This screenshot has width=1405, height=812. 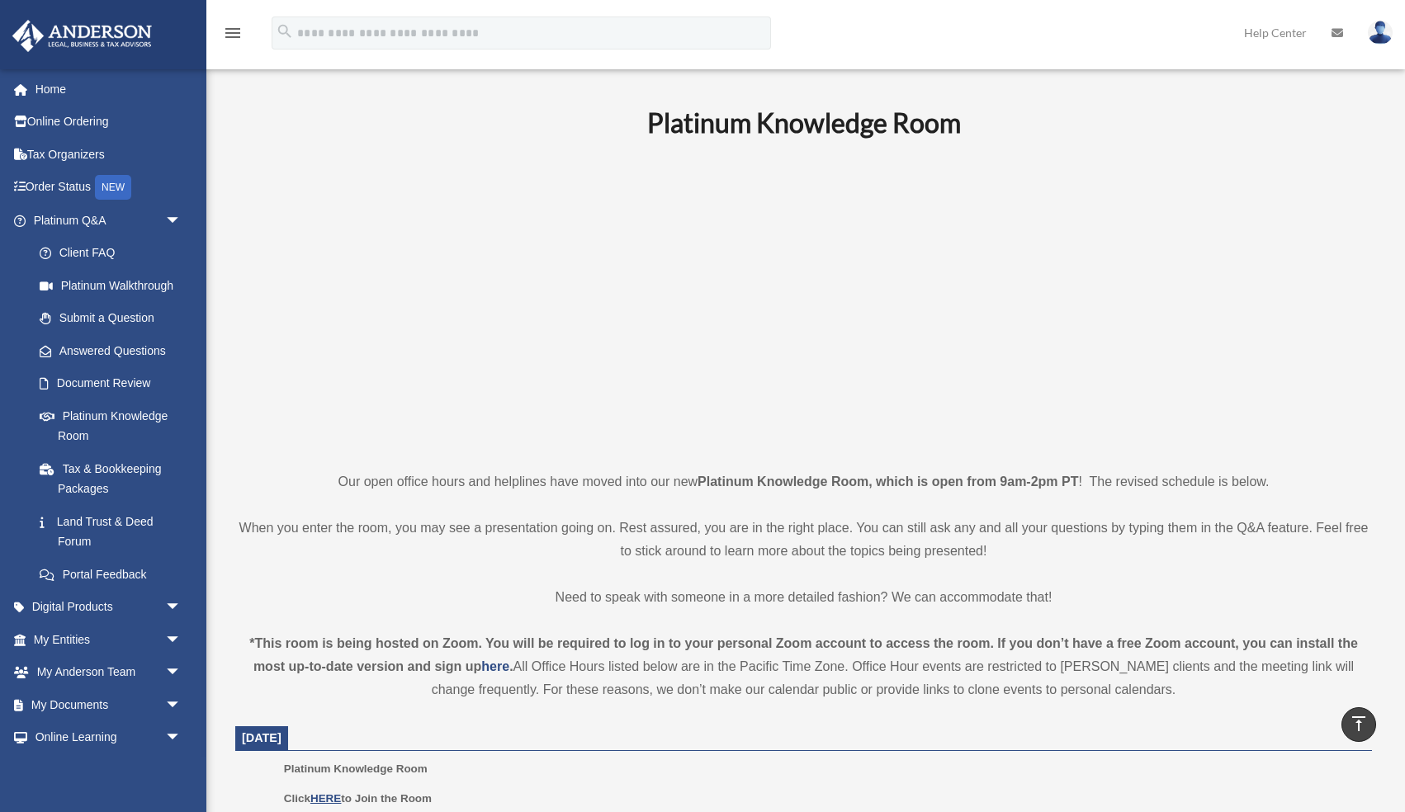 What do you see at coordinates (285, 31) in the screenshot?
I see `i: search` at bounding box center [285, 31].